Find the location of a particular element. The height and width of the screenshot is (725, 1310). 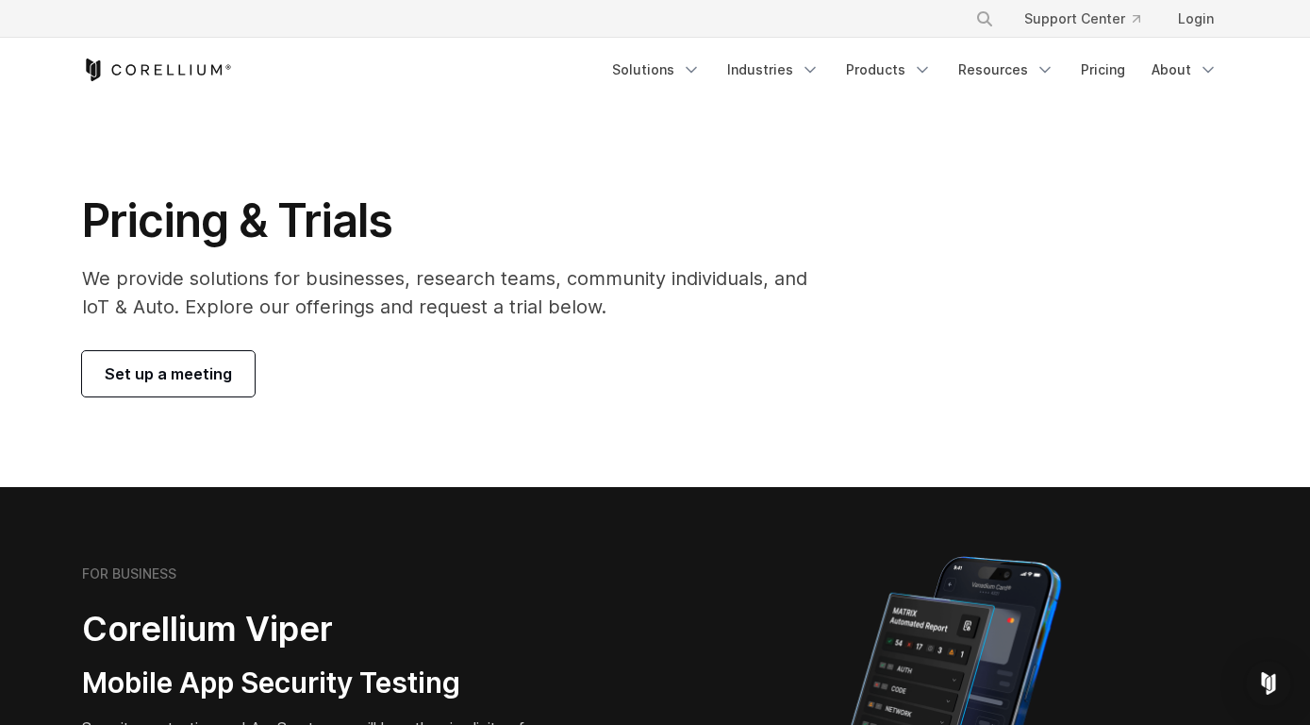

a: Solutions is located at coordinates (657, 70).